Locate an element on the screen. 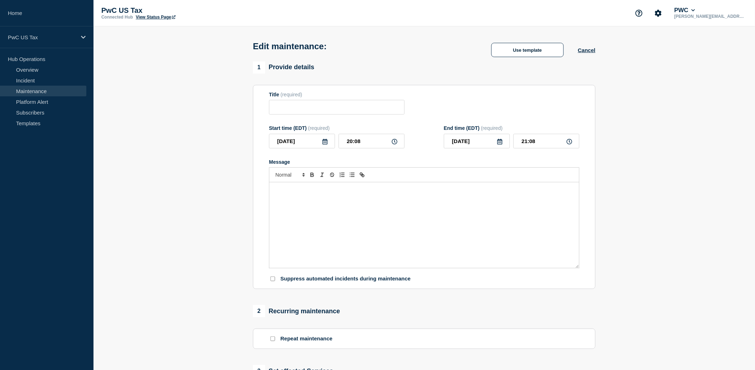 The height and width of the screenshot is (370, 755). div: Recurring maintenance is located at coordinates (297, 311).